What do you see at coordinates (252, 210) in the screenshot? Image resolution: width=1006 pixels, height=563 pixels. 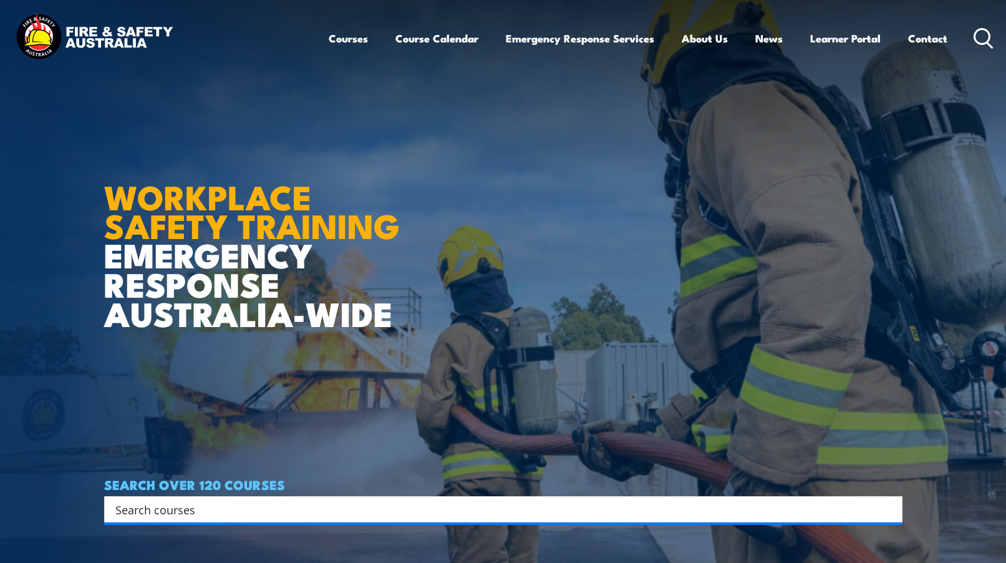 I see `strong: WORKPLACE SAFETY TRAINING` at bounding box center [252, 210].